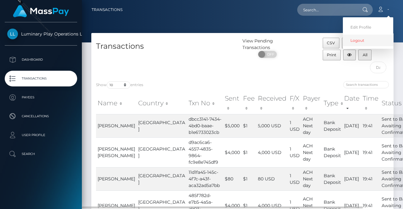  Describe the element at coordinates (41, 135) in the screenshot. I see `p: User Profile` at that location.